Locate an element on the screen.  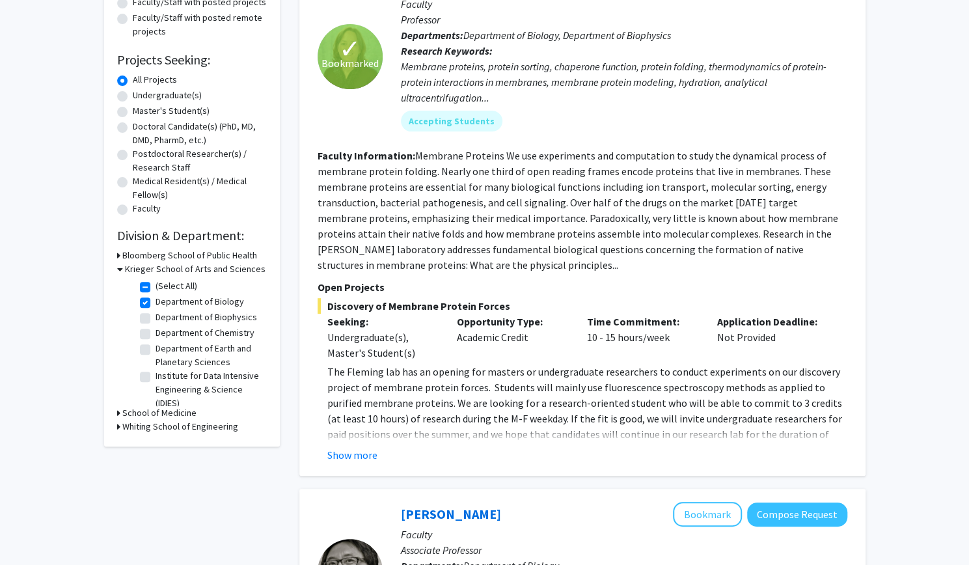
fg-read-more: Membrane Proteins We use experiments and computation to study the dynamical process of membrane p... is located at coordinates (578, 210).